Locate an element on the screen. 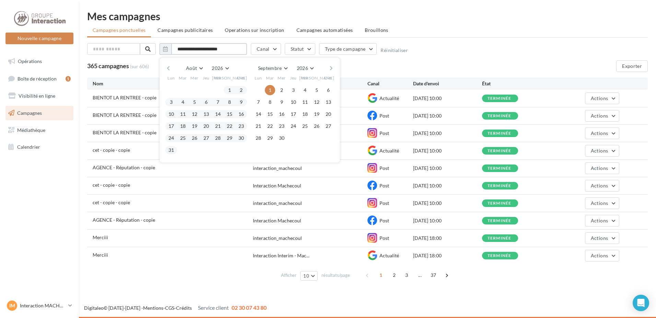  span: 2 is located at coordinates (394, 275).